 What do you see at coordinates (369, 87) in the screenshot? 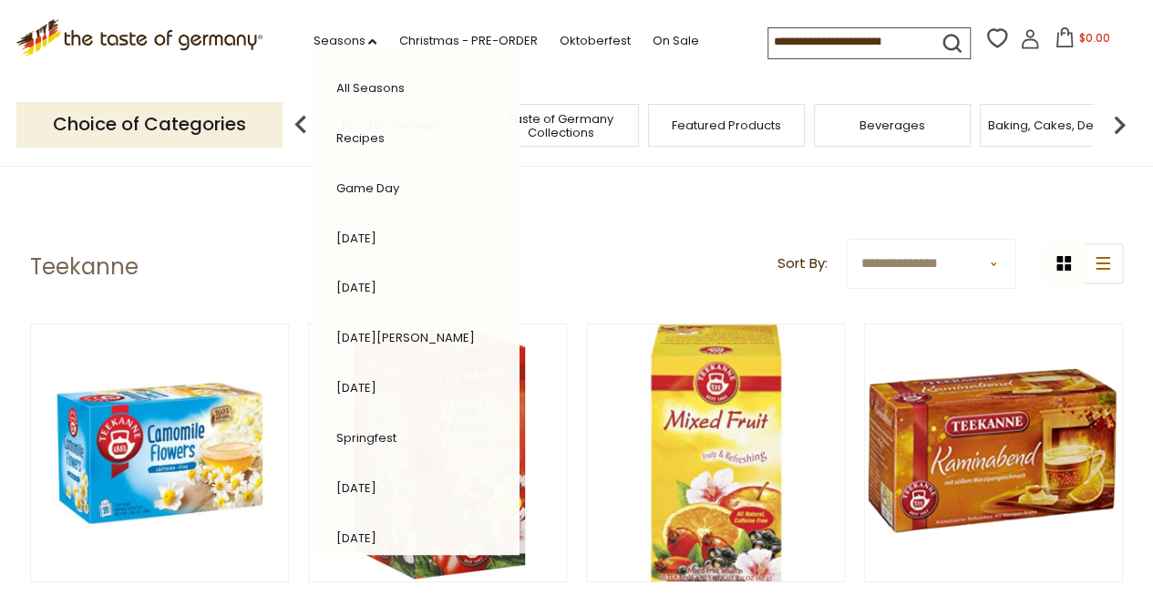
I see `a: All Seasons` at bounding box center [369, 87].